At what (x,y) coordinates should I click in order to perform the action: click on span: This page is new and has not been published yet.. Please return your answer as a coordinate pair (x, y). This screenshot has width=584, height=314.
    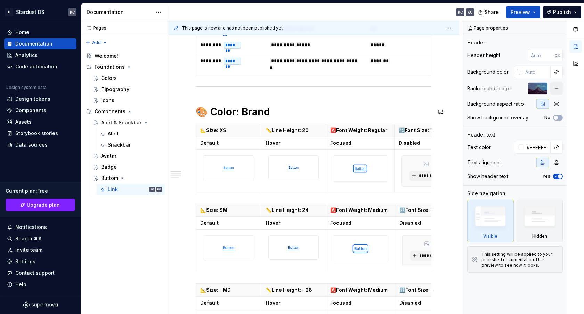
    Looking at the image, I should click on (233, 28).